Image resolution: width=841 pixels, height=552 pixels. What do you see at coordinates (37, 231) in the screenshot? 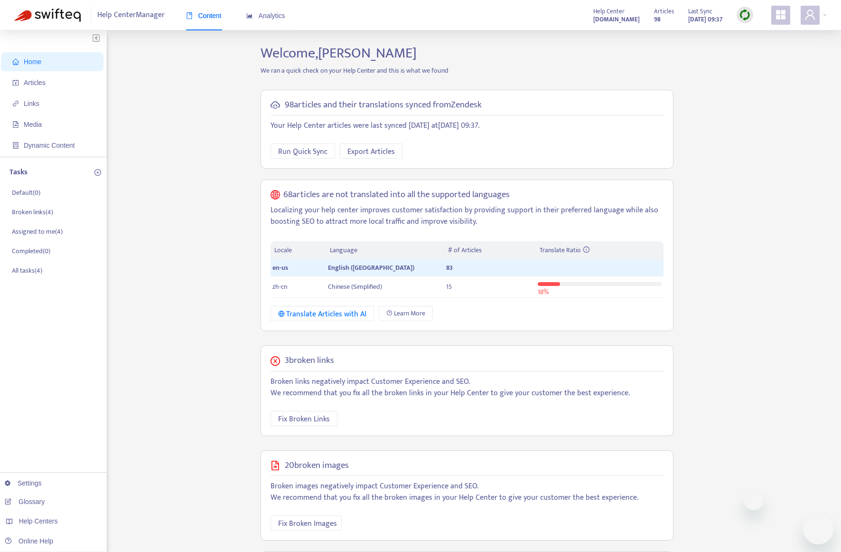
I see `p: Assigned to me ( 4 )` at bounding box center [37, 231].